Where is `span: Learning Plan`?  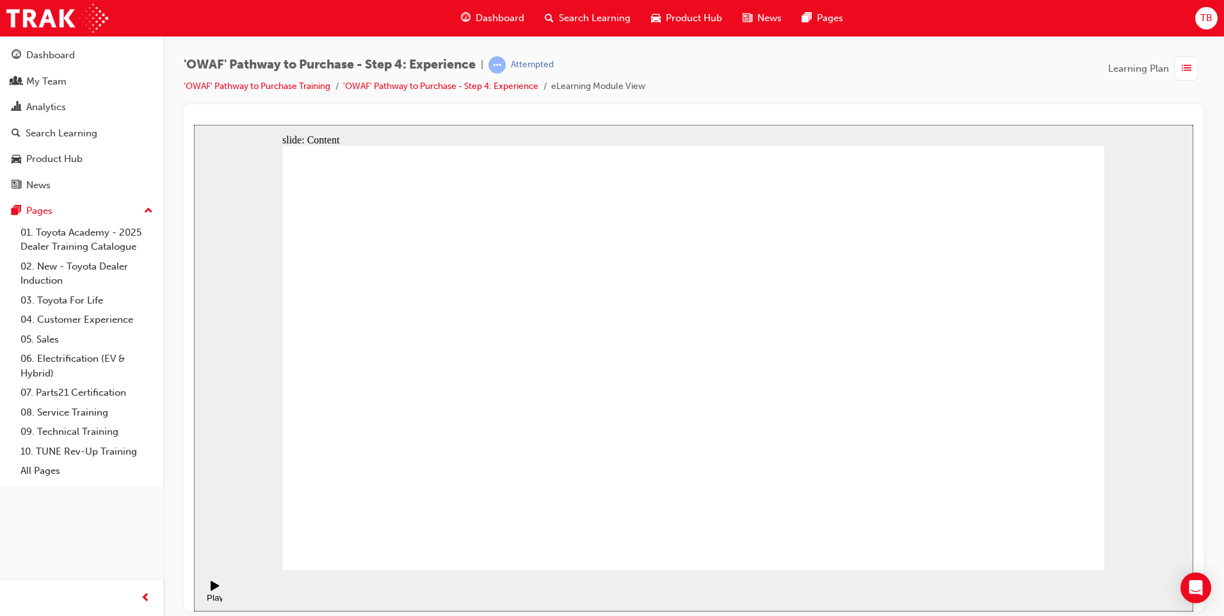 span: Learning Plan is located at coordinates (1138, 68).